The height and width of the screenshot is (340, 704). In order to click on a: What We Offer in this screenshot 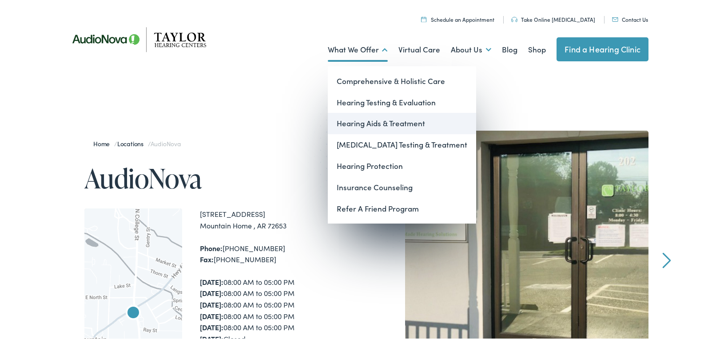, I will do `click(357, 48)`.